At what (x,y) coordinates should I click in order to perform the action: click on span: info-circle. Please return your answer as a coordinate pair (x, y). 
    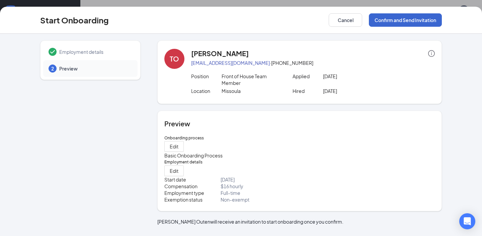
    Looking at the image, I should click on (432, 54).